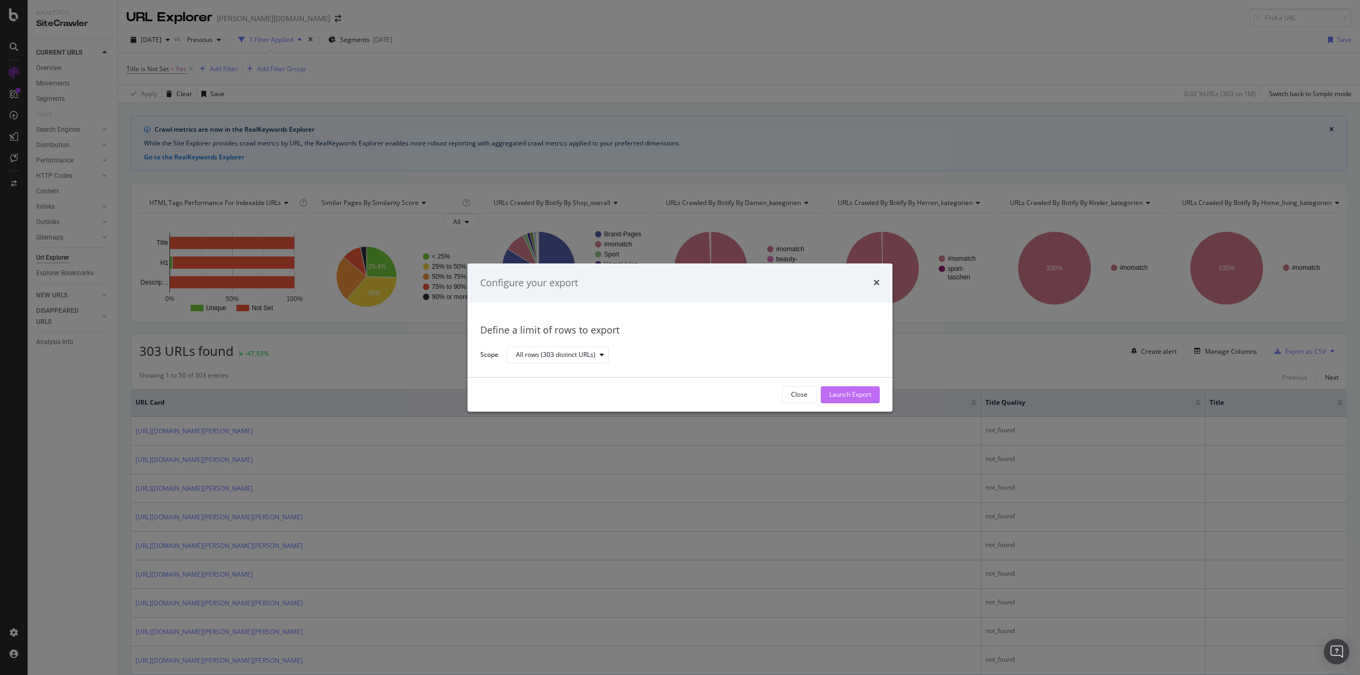  What do you see at coordinates (489, 356) in the screenshot?
I see `label: Scope` at bounding box center [489, 356].